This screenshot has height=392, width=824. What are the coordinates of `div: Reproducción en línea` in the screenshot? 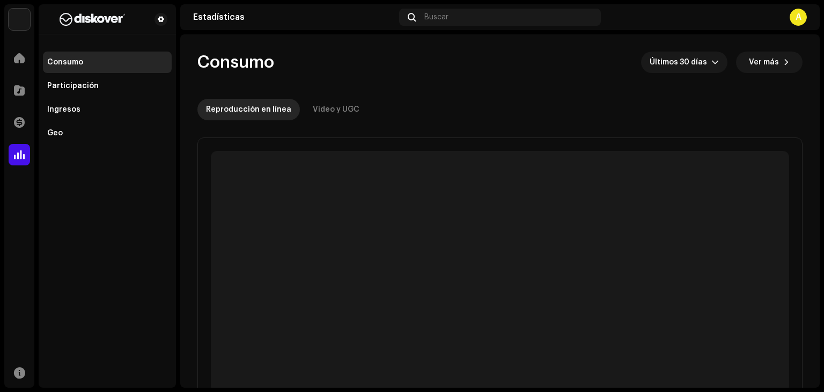 It's located at (248, 109).